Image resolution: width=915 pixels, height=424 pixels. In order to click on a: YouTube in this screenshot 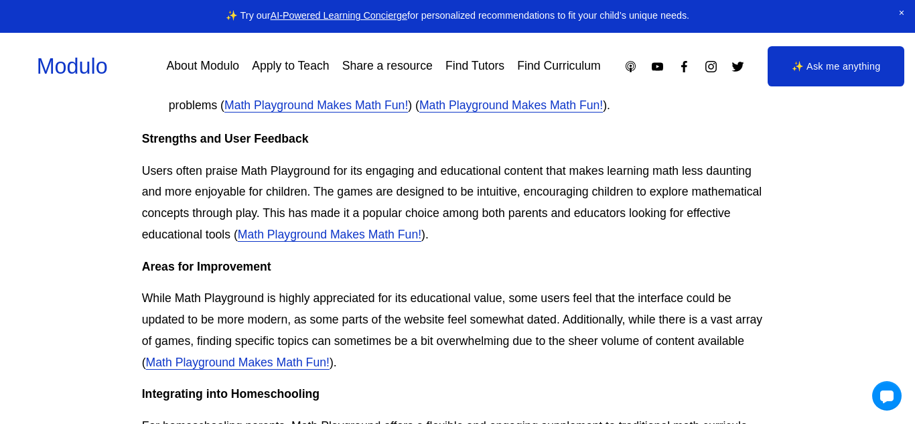, I will do `click(657, 66)`.